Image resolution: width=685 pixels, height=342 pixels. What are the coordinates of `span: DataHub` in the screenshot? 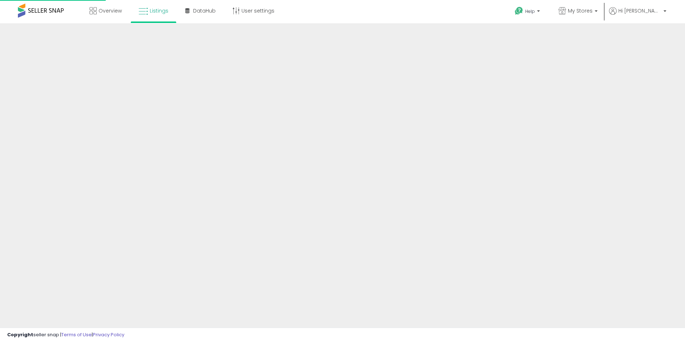 It's located at (204, 11).